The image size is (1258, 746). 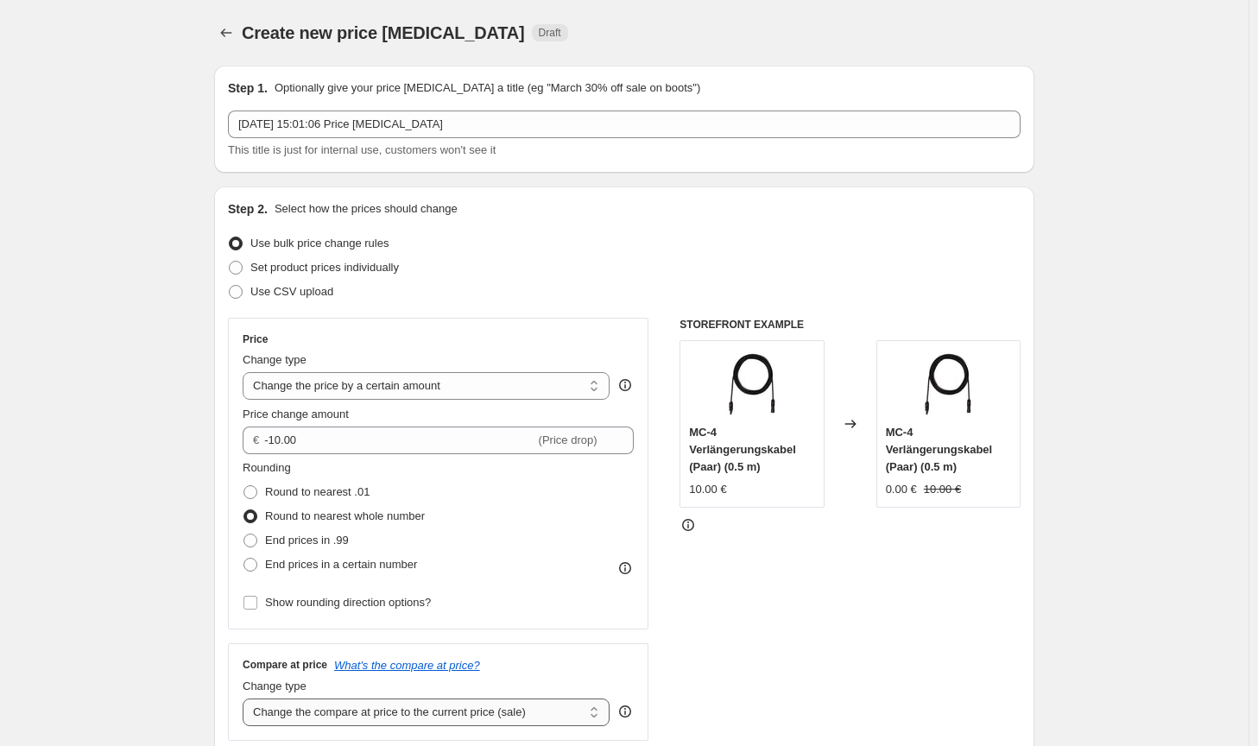 I want to click on h2: Step 1., so click(x=248, y=88).